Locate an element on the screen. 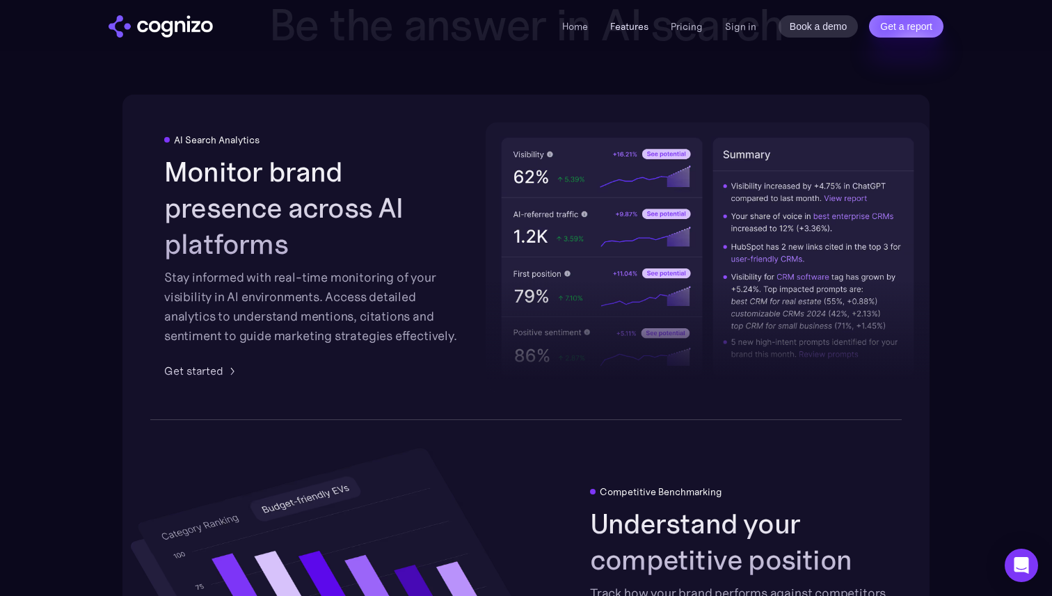  a: home is located at coordinates (161, 26).